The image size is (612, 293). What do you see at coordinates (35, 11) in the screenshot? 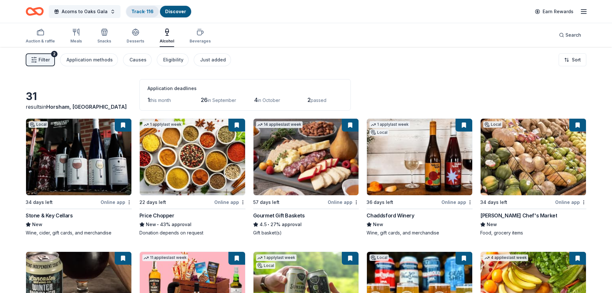
I see `a: Home` at bounding box center [35, 11].